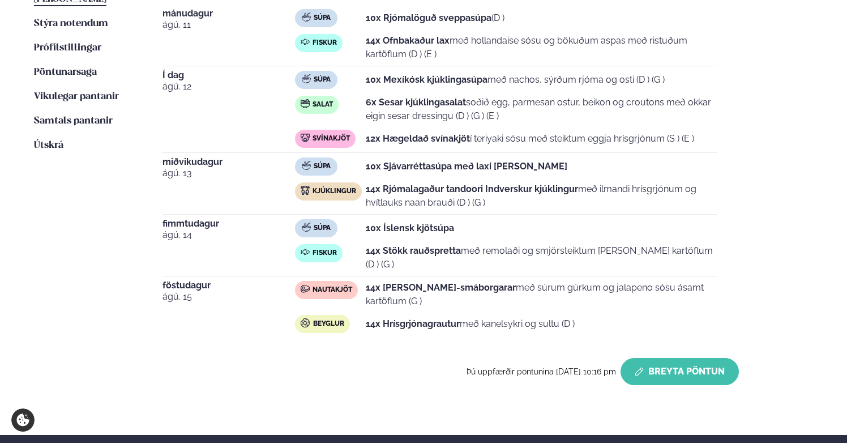  What do you see at coordinates (71, 23) in the screenshot?
I see `span: Stýra notendum` at bounding box center [71, 23].